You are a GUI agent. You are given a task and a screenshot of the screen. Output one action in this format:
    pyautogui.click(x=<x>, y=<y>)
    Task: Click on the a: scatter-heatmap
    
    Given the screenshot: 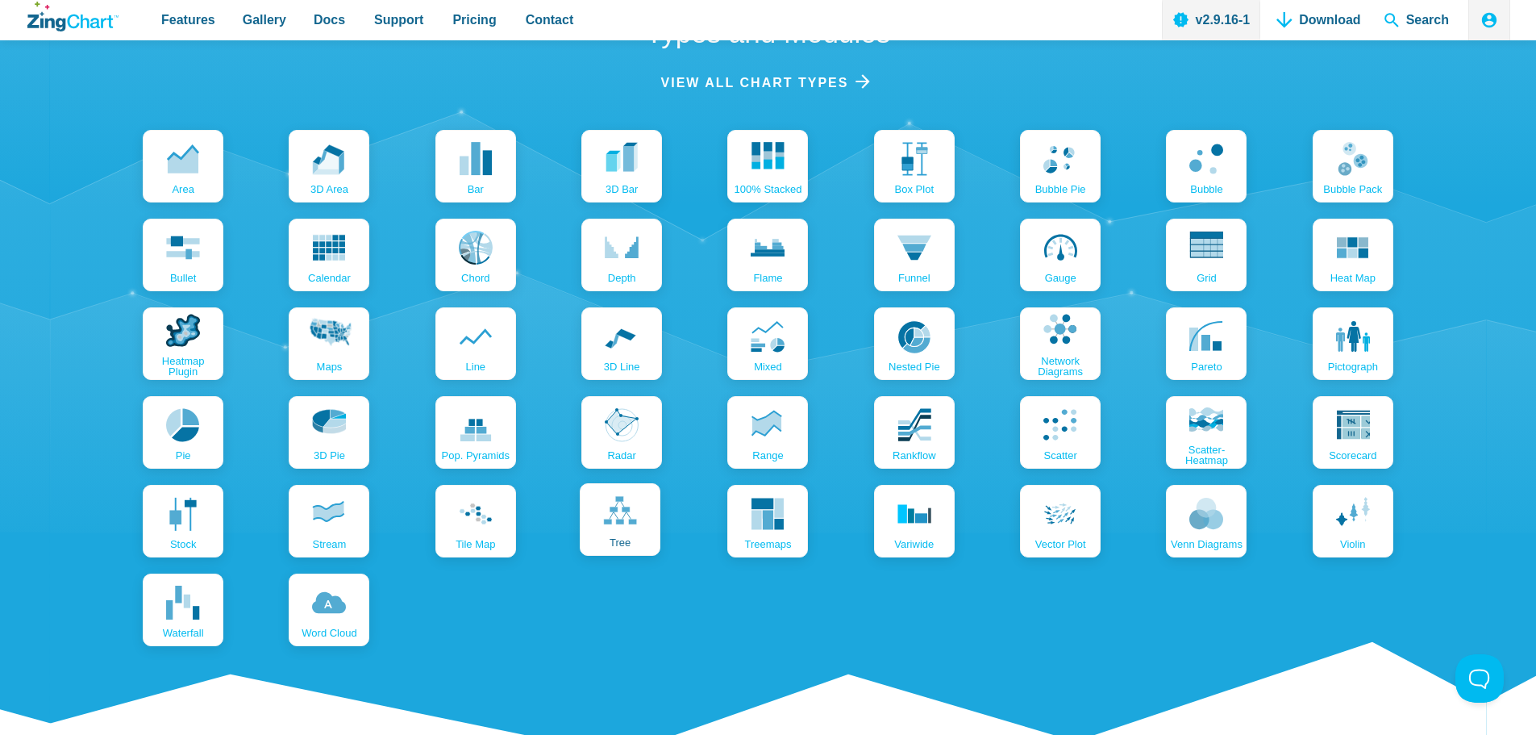 What is the action you would take?
    pyautogui.click(x=1206, y=432)
    